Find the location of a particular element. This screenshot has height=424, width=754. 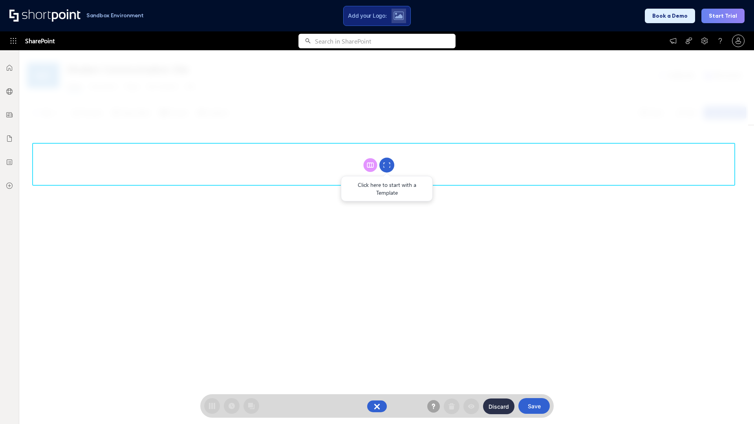

button: Book a Demo is located at coordinates (670, 16).